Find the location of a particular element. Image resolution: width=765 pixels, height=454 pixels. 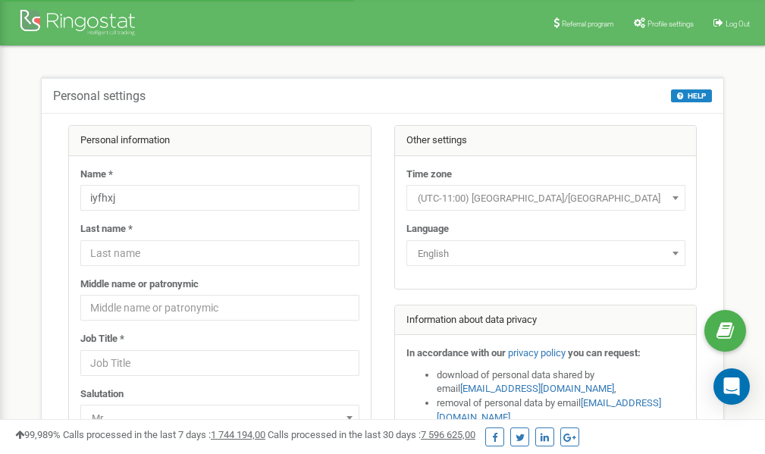

u: 7 596 625,00 is located at coordinates (448, 435).